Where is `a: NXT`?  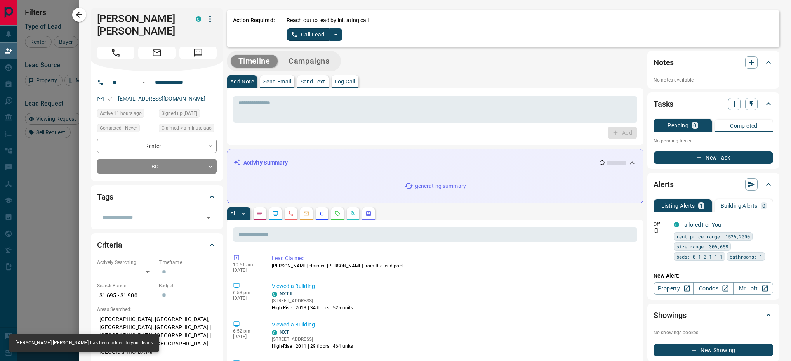
a: NXT is located at coordinates (284, 332).